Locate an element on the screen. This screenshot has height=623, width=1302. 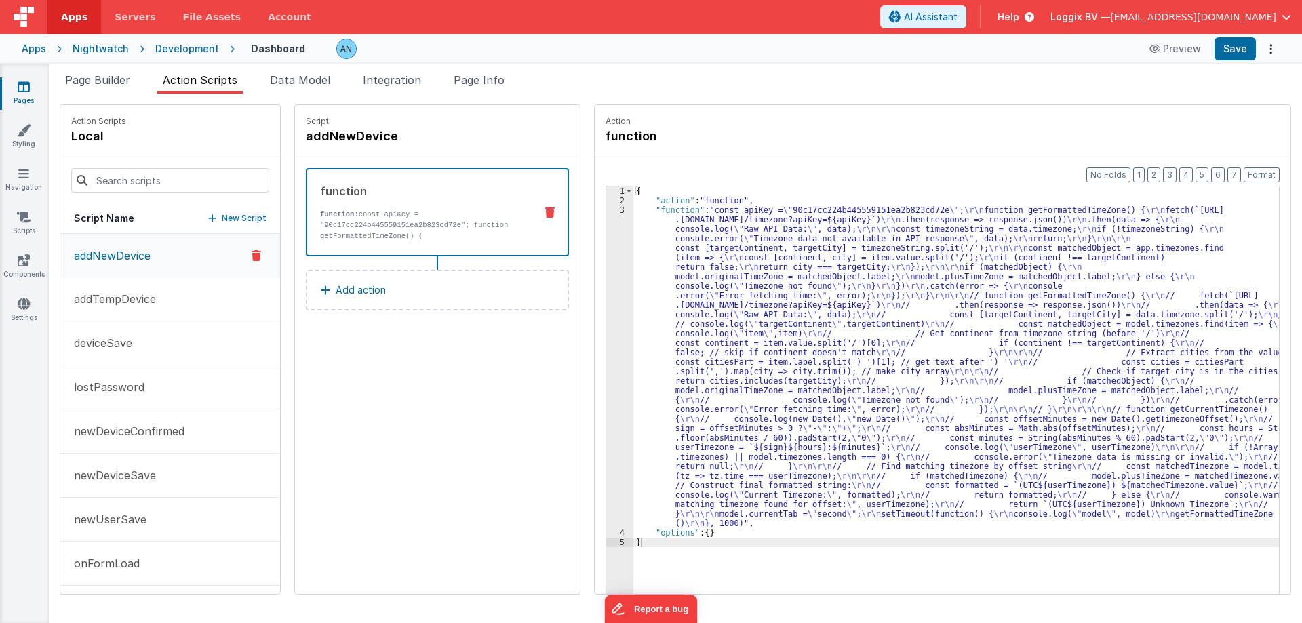
h4: function is located at coordinates (707, 136).